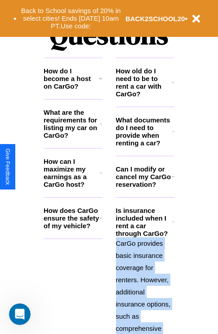 The width and height of the screenshot is (218, 334). Describe the element at coordinates (144, 82) in the screenshot. I see `h3: How old do I need to be to rent a car with CarGo?` at that location.